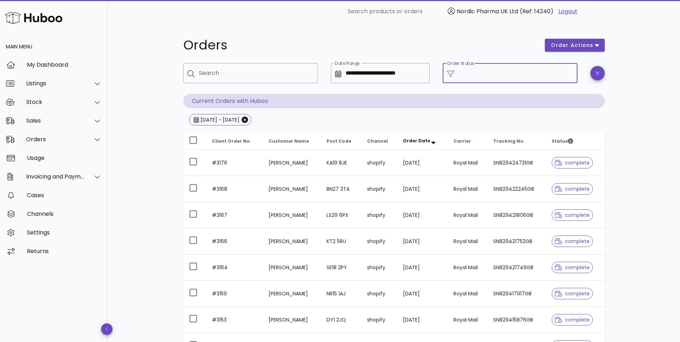 The width and height of the screenshot is (680, 342). Describe the element at coordinates (55, 176) in the screenshot. I see `div: Invoicing and Payments` at that location.